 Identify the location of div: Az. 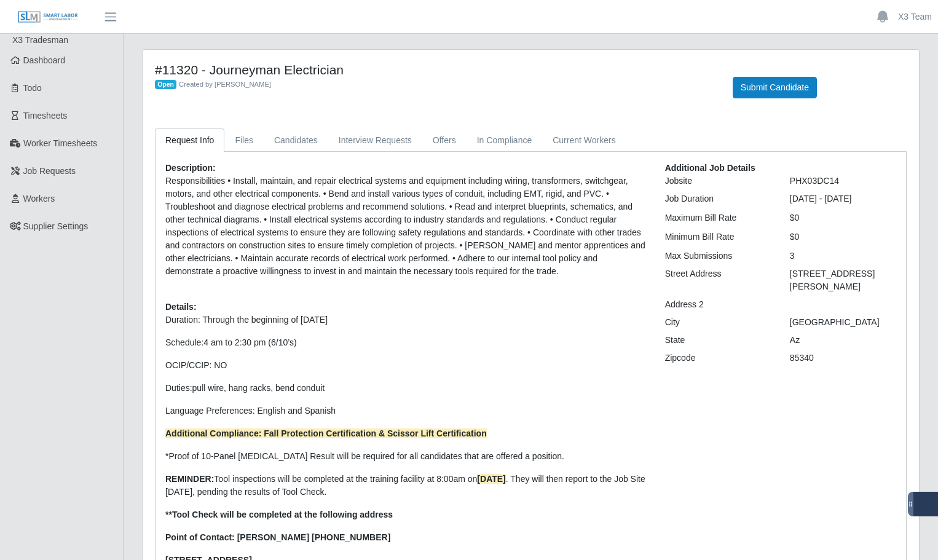
(843, 340).